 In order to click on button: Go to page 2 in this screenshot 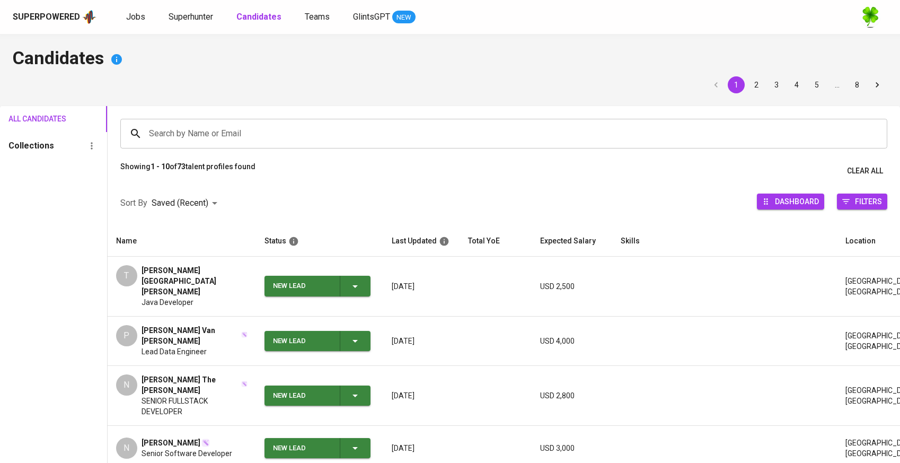, I will do `click(756, 85)`.